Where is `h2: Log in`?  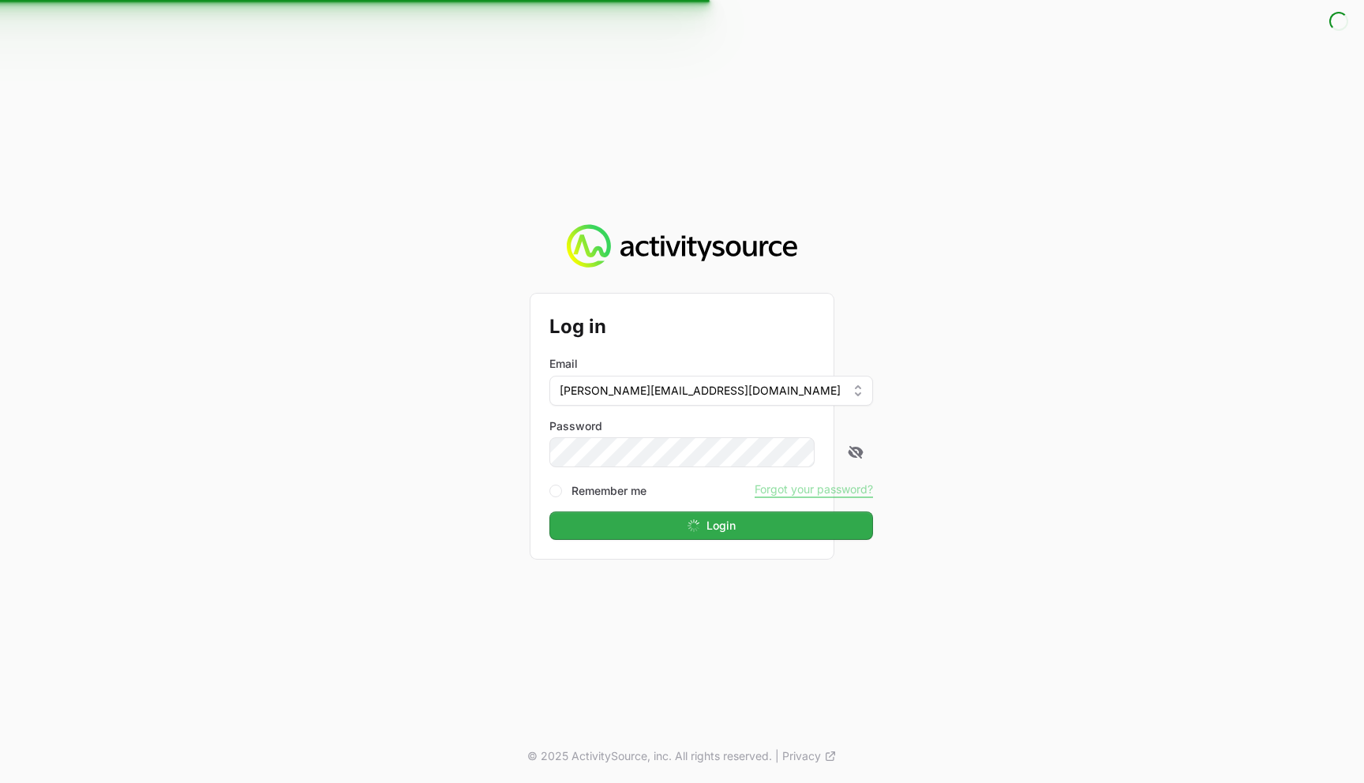 h2: Log in is located at coordinates (711, 327).